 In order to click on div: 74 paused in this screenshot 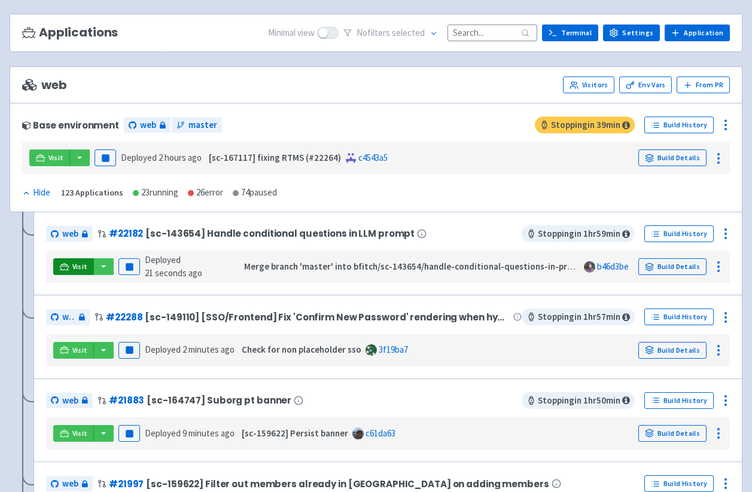, I will do `click(255, 193)`.